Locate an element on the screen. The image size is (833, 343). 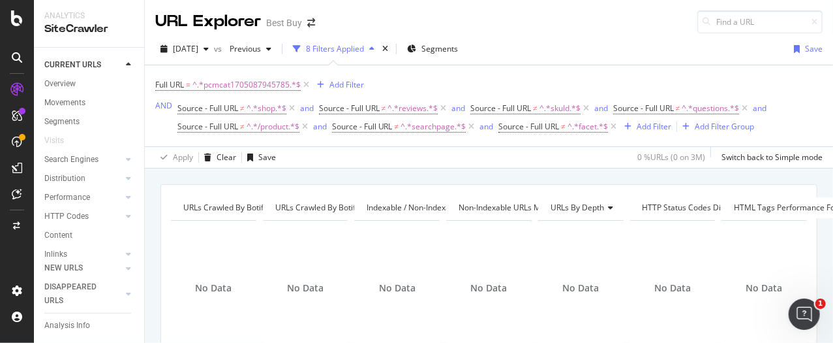
span: Previous is located at coordinates (243, 48).